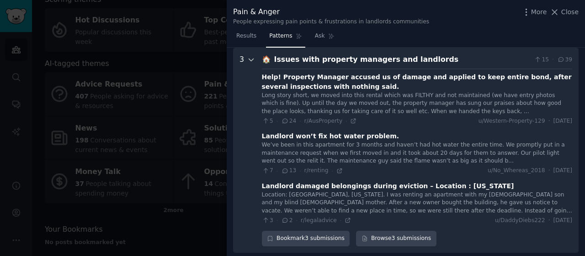 The width and height of the screenshot is (585, 256). What do you see at coordinates (319, 220) in the screenshot?
I see `span: r/legaladvice` at bounding box center [319, 220].